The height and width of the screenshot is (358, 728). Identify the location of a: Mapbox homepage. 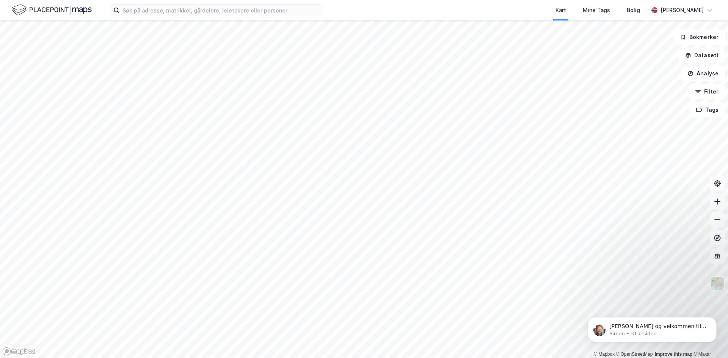
(19, 351).